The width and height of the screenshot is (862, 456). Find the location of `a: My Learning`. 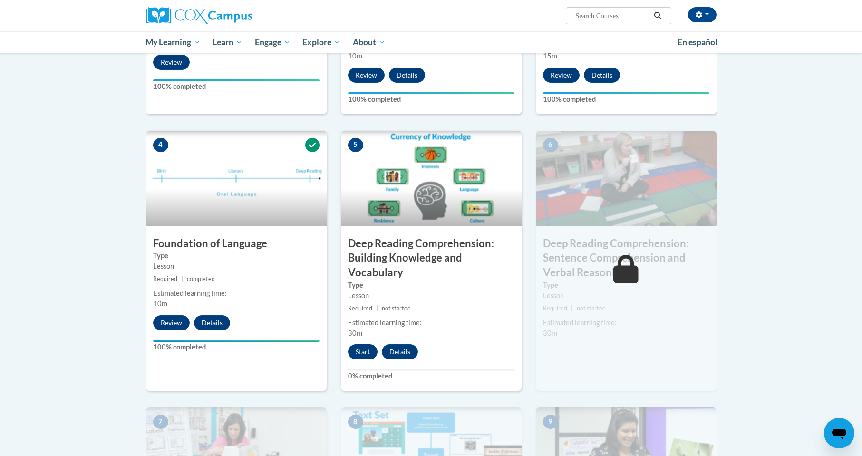

a: My Learning is located at coordinates (173, 42).